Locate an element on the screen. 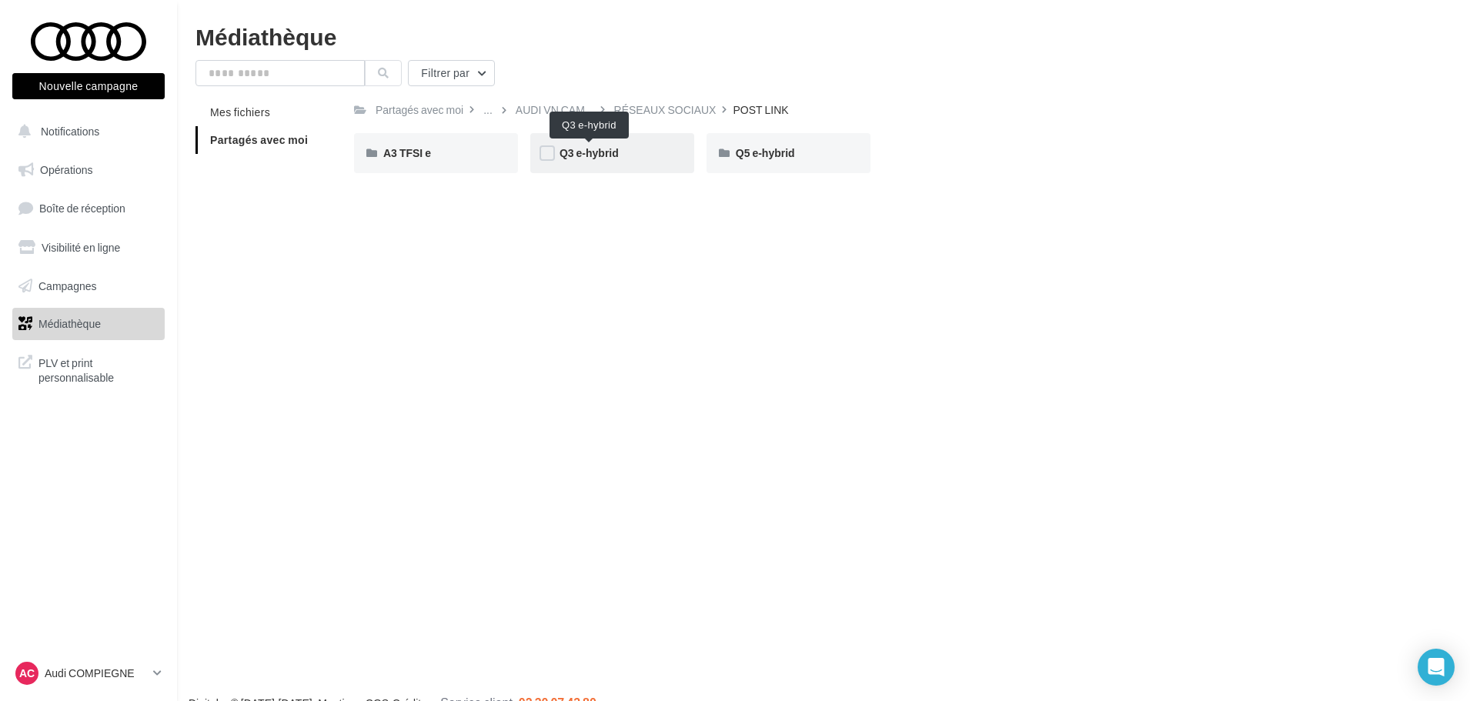 This screenshot has width=1470, height=701. span: Q3 e-hybrid is located at coordinates (589, 152).